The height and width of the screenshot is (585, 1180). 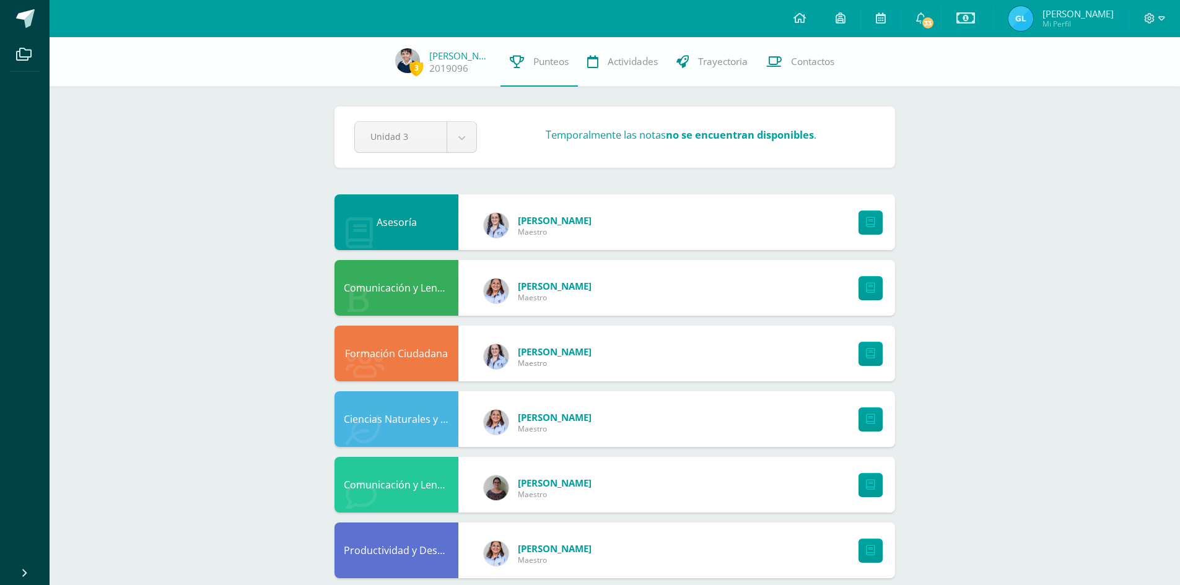 What do you see at coordinates (723, 61) in the screenshot?
I see `span: Trayectoria` at bounding box center [723, 61].